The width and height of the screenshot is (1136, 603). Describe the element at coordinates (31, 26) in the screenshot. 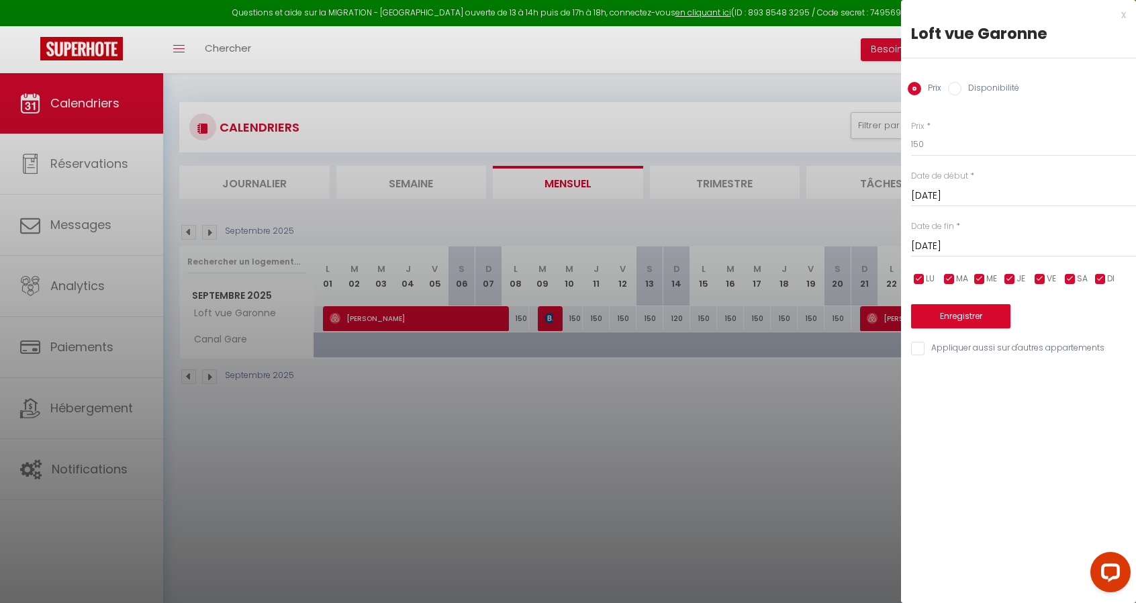

I see `button: Open LiveChat chat widget` at that location.